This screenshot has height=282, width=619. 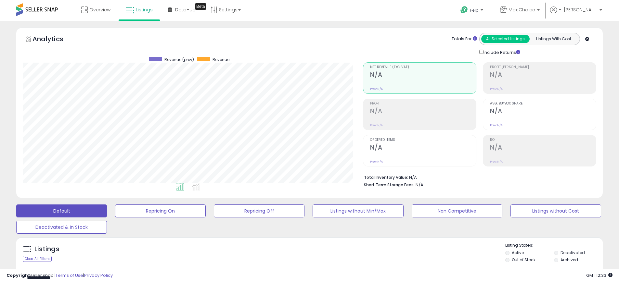 I want to click on div: seller snap | |, so click(x=59, y=276).